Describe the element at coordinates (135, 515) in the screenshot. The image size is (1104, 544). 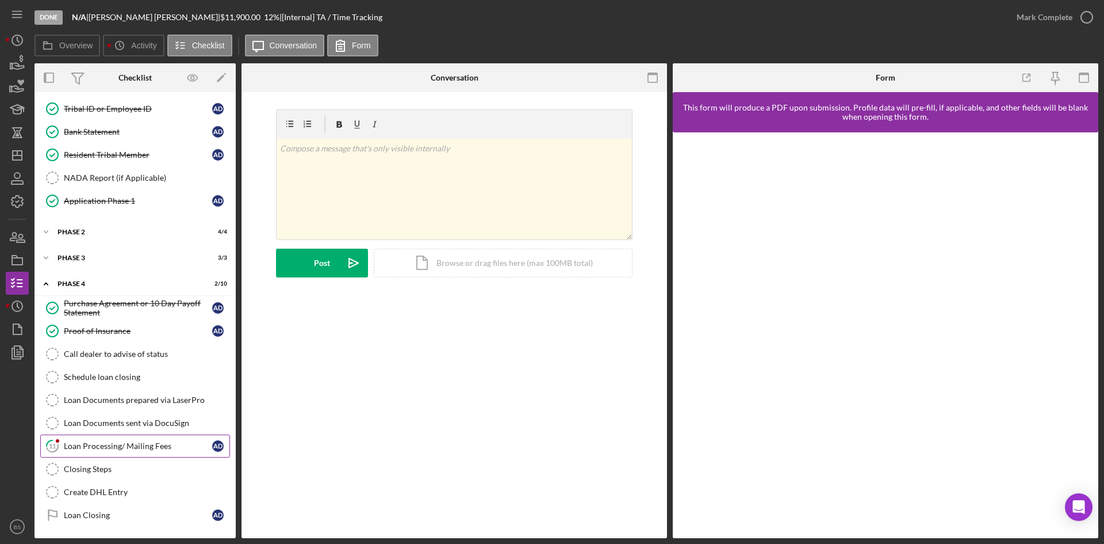
I see `a: Loan ClosingAD` at that location.